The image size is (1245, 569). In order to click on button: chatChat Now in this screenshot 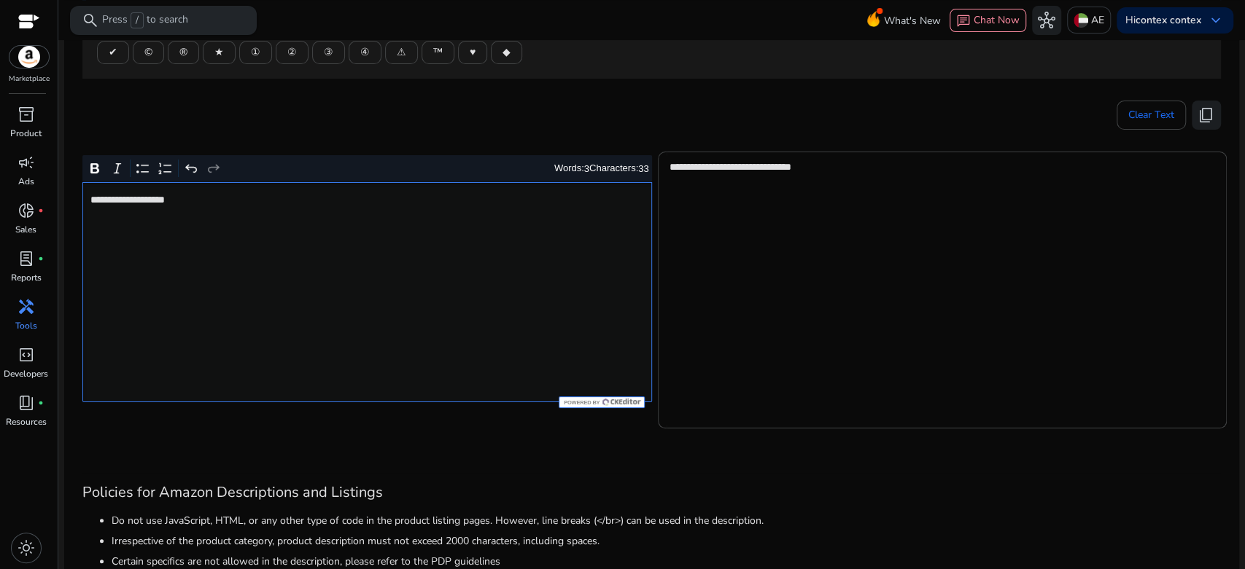, I will do `click(987, 20)`.